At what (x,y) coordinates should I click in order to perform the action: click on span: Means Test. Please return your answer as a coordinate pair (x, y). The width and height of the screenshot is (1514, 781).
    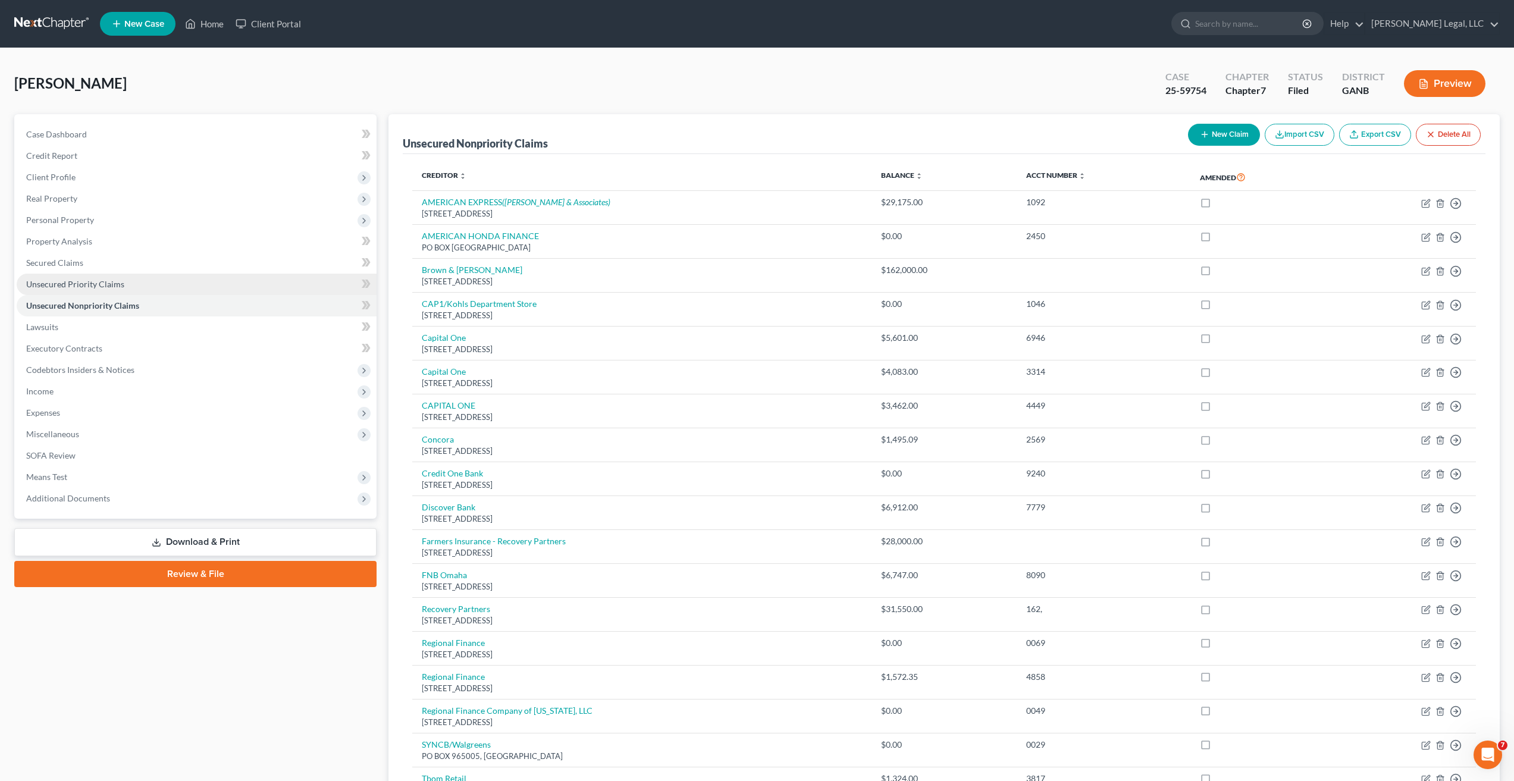
    Looking at the image, I should click on (46, 477).